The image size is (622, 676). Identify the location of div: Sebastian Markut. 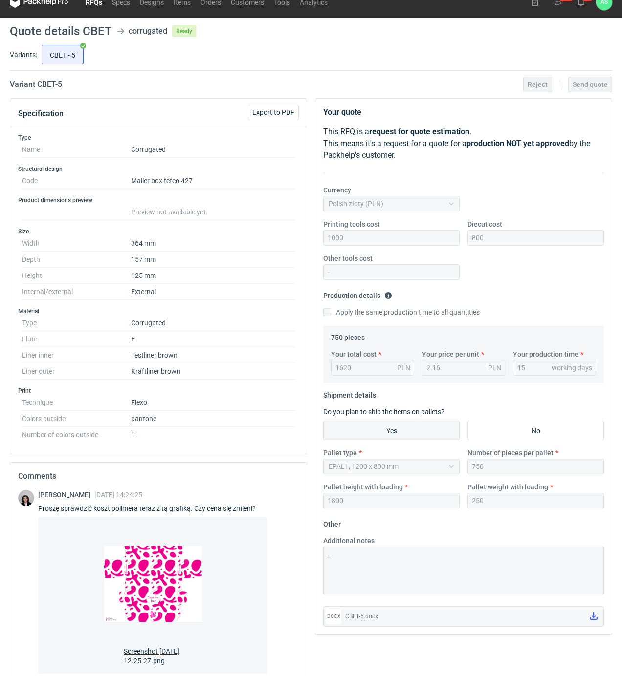
(26, 498).